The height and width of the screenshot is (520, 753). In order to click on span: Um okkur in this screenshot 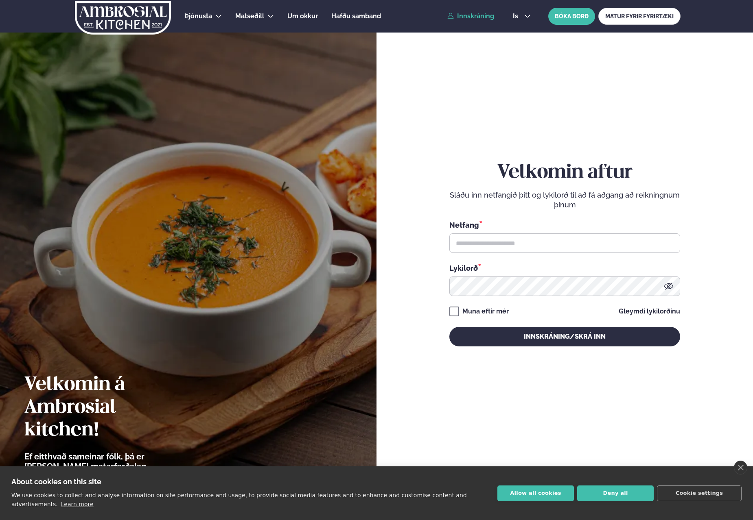, I will do `click(302, 16)`.